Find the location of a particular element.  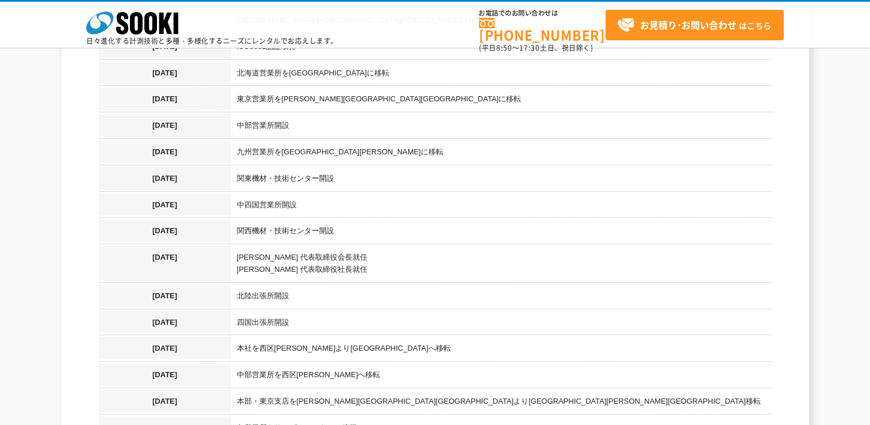

p: 日々進化する計測技術と多種・多様化するニーズにレンタルでお応えします。 is located at coordinates (212, 41).